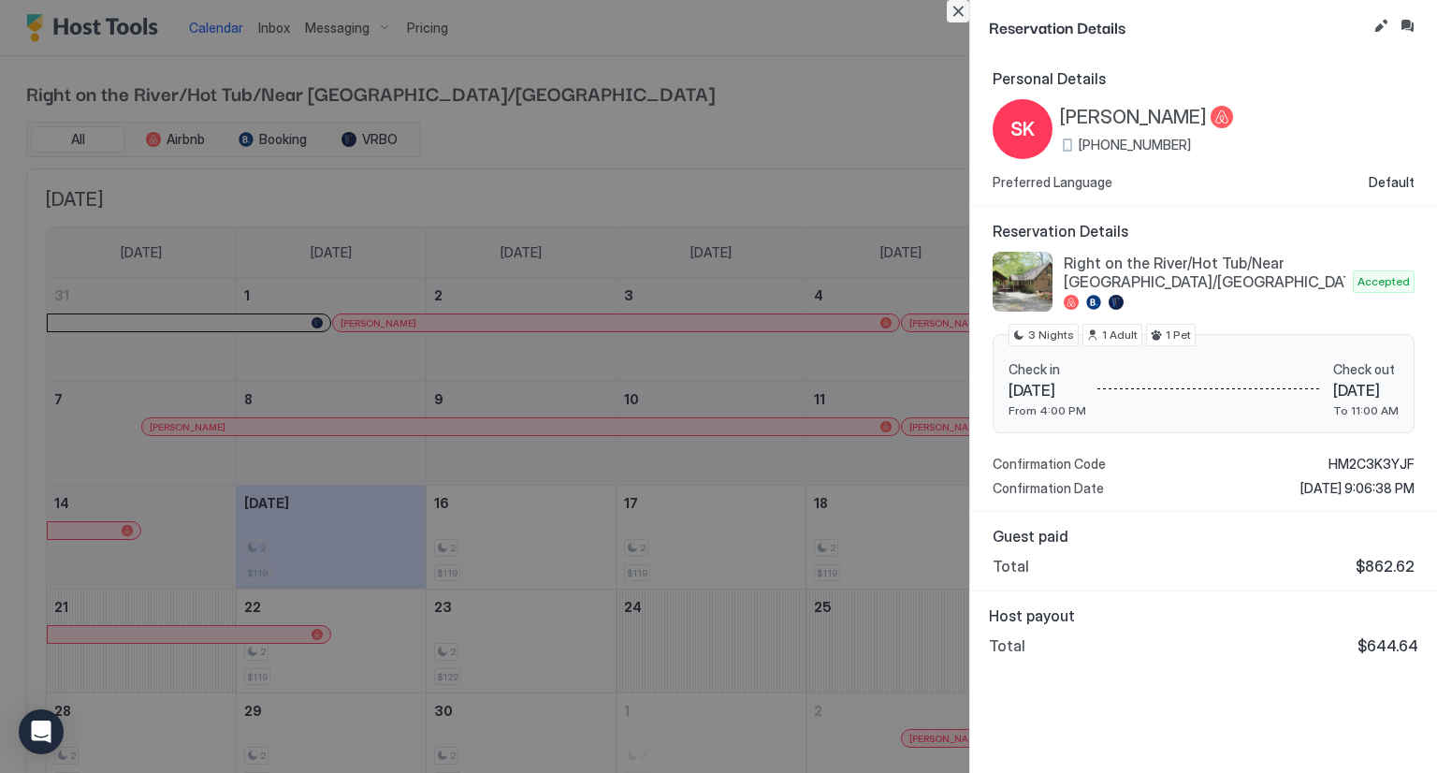  Describe the element at coordinates (1381, 26) in the screenshot. I see `button: Edit reservation` at that location.